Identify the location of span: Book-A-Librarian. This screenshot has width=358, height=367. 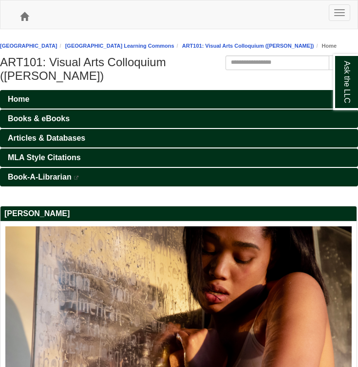
(39, 177).